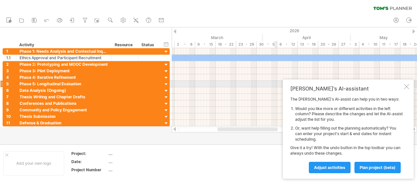  What do you see at coordinates (64, 84) in the screenshot?
I see `div: Phase 5: Longitudinal Evaluation` at bounding box center [64, 84].